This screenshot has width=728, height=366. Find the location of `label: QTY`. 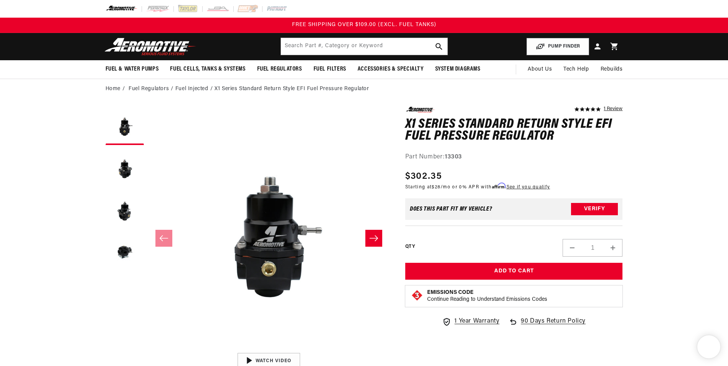

label: QTY is located at coordinates (410, 247).